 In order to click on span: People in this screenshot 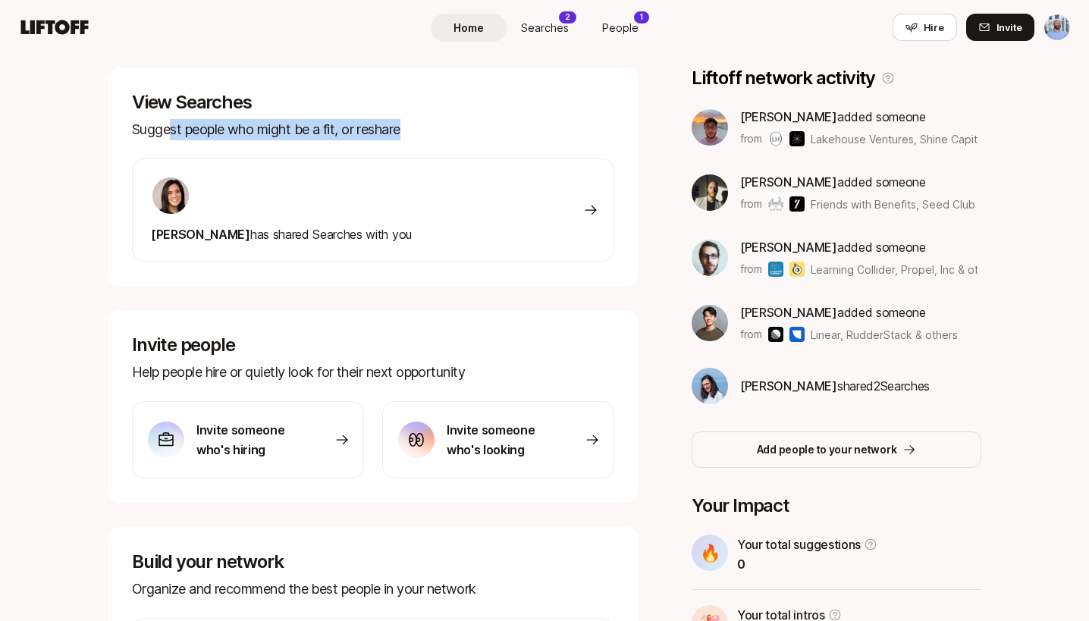, I will do `click(620, 27)`.